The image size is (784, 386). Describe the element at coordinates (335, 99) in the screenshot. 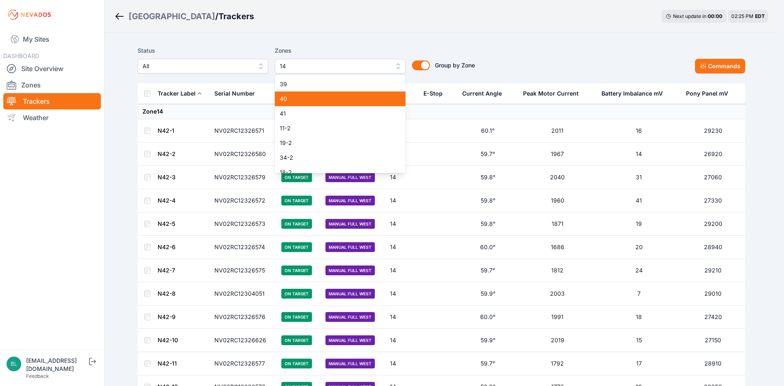

I see `span: 40` at that location.